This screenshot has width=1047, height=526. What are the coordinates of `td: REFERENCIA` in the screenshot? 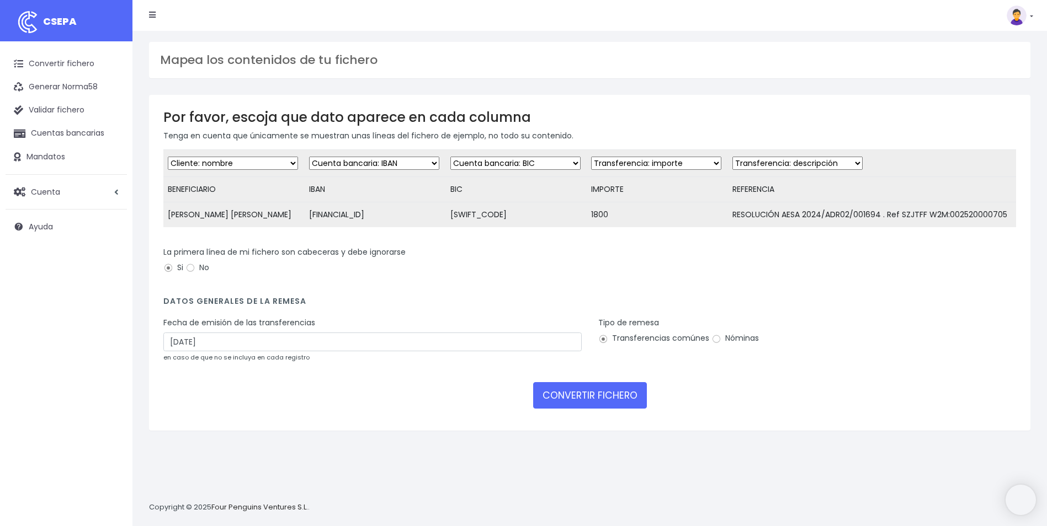 It's located at (872, 190).